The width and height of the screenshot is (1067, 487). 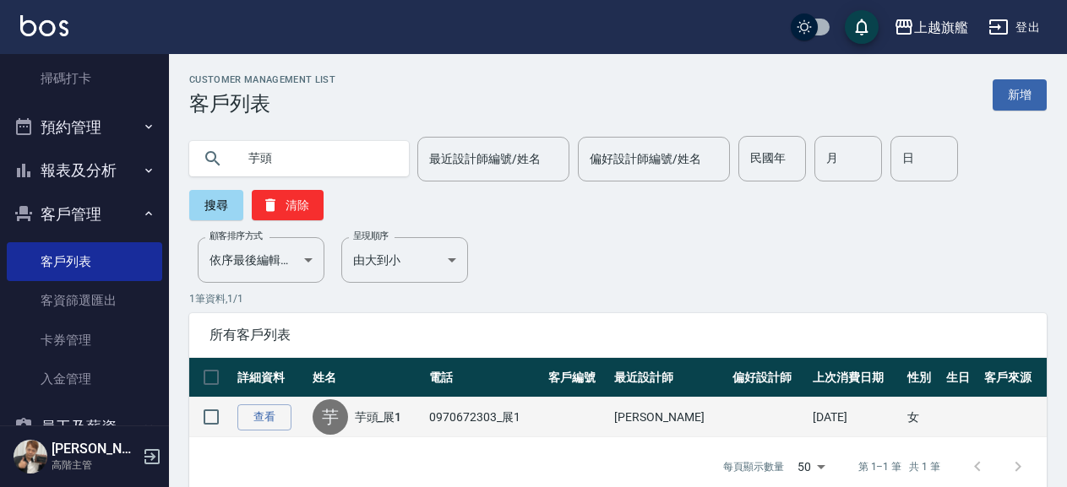 What do you see at coordinates (367, 378) in the screenshot?
I see `th: 姓名` at bounding box center [367, 378].